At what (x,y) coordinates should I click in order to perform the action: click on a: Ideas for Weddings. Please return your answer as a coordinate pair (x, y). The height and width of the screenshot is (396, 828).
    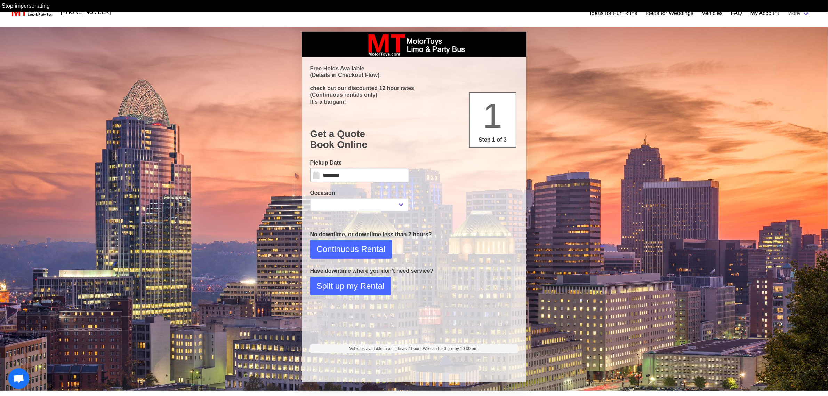
    Looking at the image, I should click on (670, 13).